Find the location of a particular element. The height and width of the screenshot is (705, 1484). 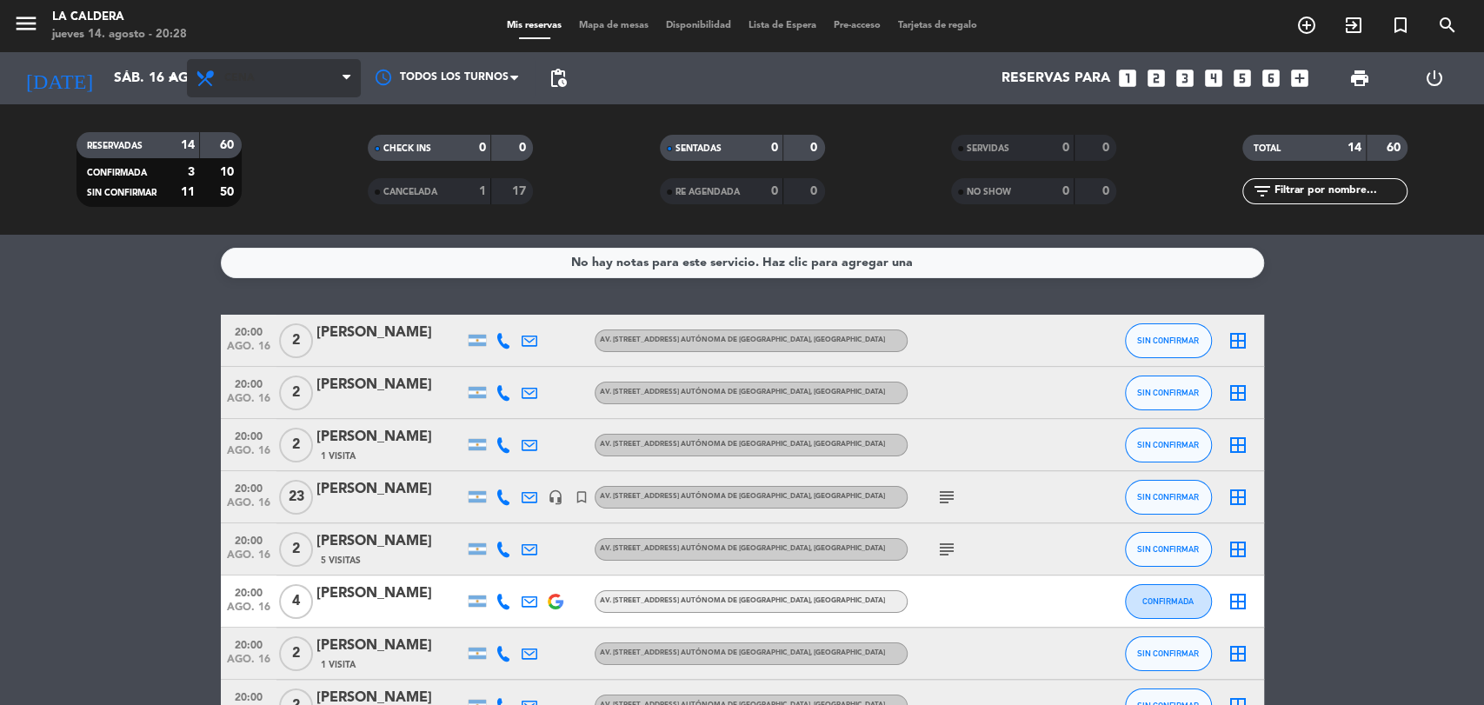

span: 4 is located at coordinates (296, 602).